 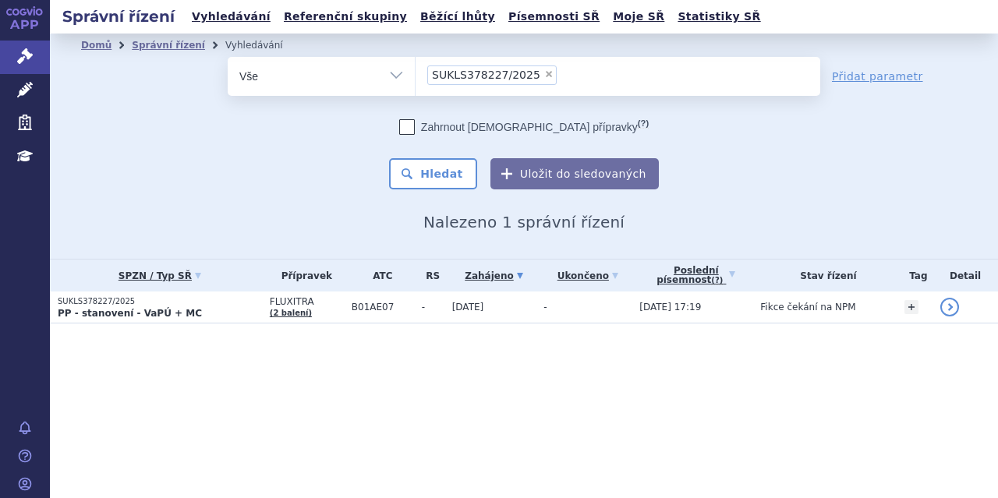 I want to click on a: Statistiky SŘ, so click(x=719, y=16).